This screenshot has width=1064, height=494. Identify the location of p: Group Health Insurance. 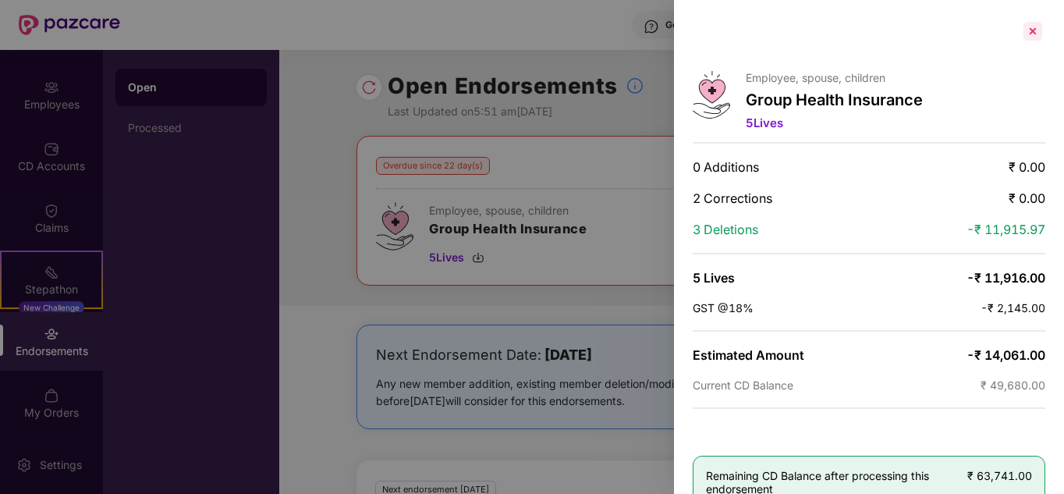
(834, 100).